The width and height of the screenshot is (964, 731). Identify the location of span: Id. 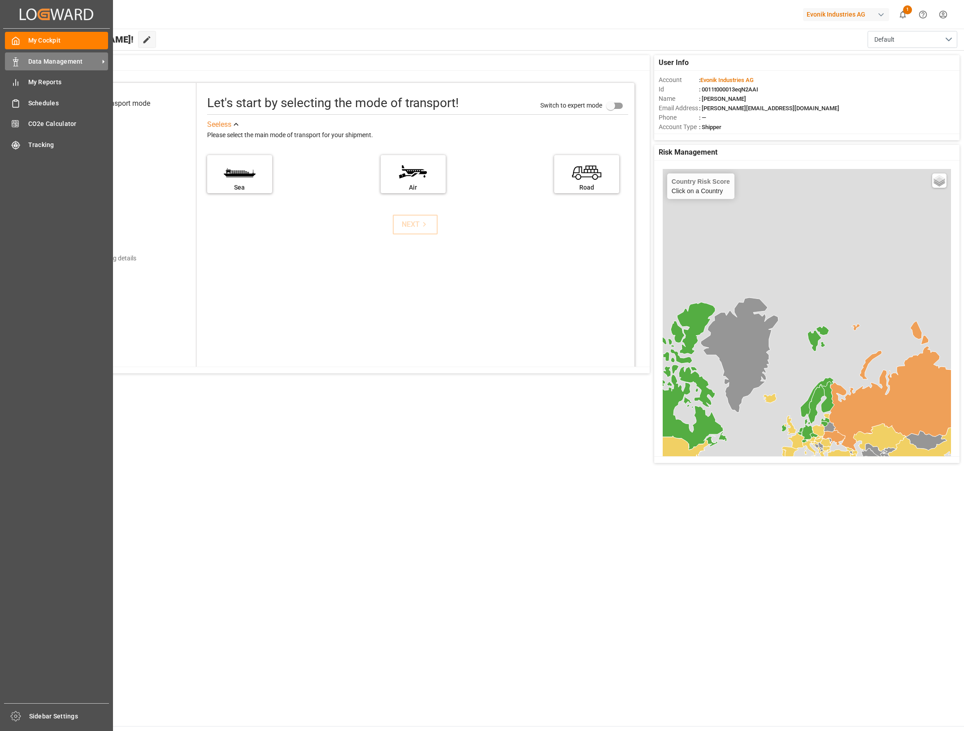
(679, 89).